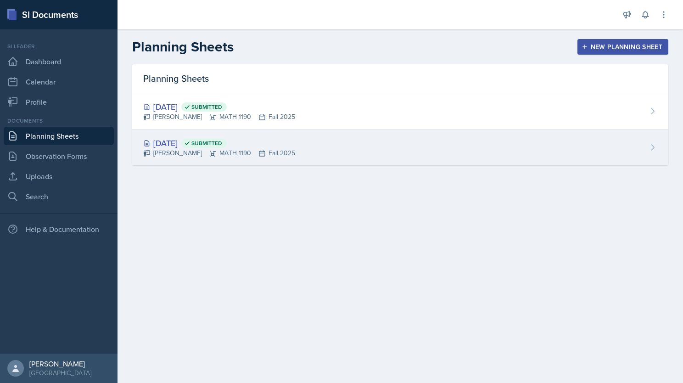  Describe the element at coordinates (59, 121) in the screenshot. I see `div: Documents` at that location.